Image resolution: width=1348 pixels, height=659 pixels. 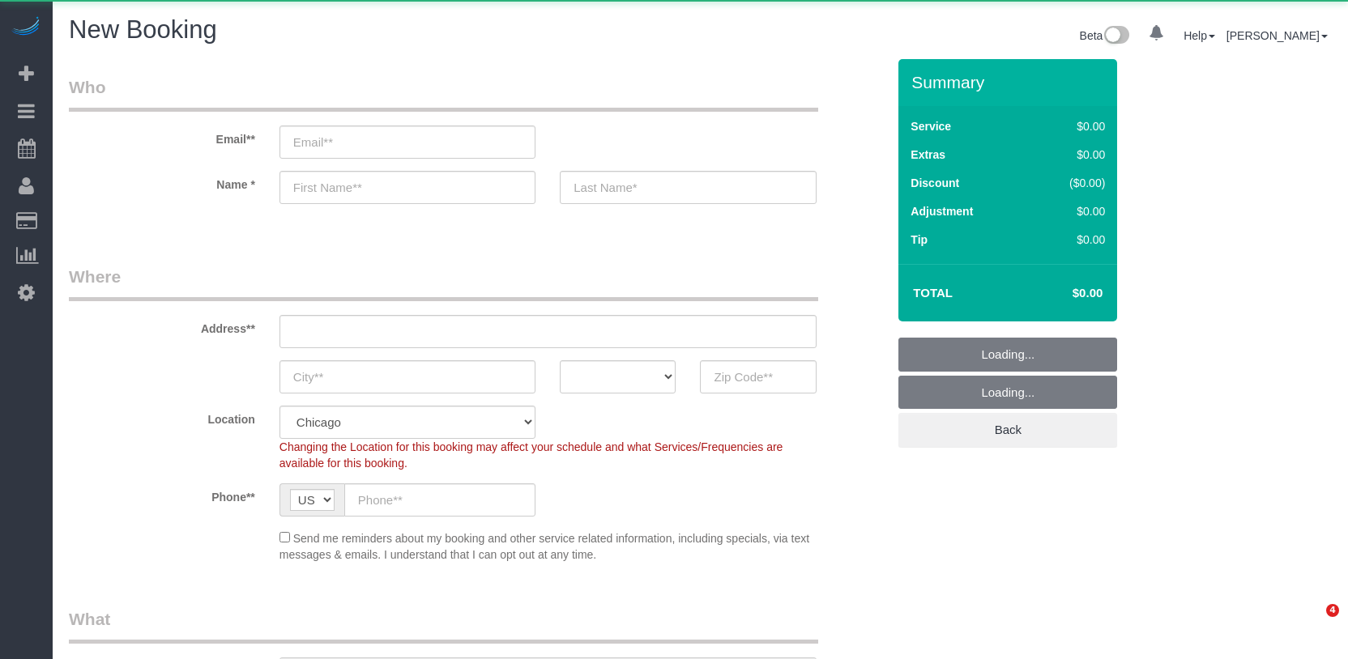 What do you see at coordinates (688, 187) in the screenshot?
I see `input: Last Name*` at bounding box center [688, 187].